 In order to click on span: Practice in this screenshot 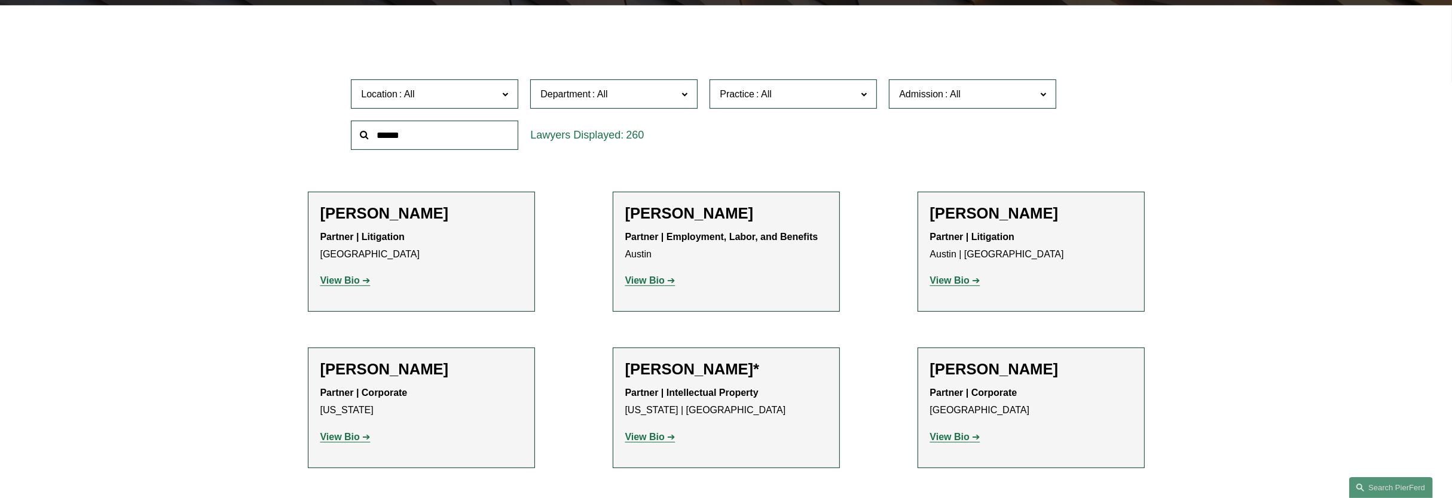, I will do `click(737, 94)`.